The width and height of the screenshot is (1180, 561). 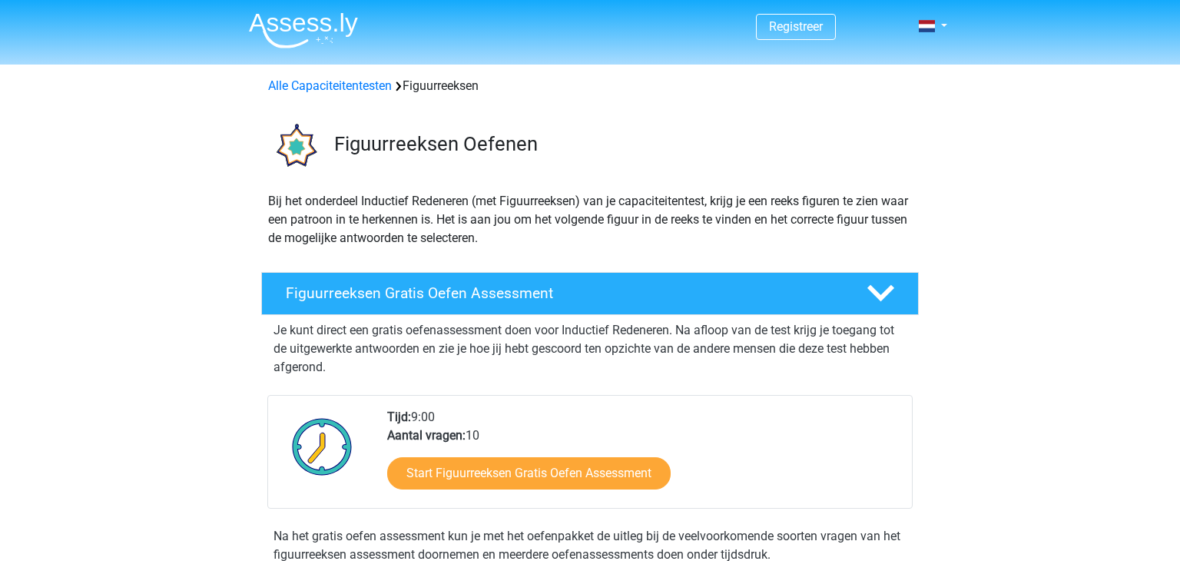 I want to click on p: Bij het onderdeel Inductief Redeneren (met Figuurreeksen) van je capaciteitentest, krijg je een r..., so click(x=590, y=220).